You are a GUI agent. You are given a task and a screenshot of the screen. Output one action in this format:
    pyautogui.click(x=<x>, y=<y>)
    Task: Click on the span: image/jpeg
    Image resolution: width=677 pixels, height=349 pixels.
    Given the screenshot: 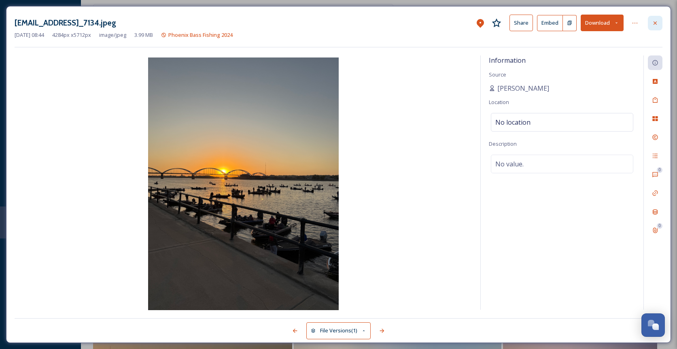 What is the action you would take?
    pyautogui.click(x=112, y=35)
    